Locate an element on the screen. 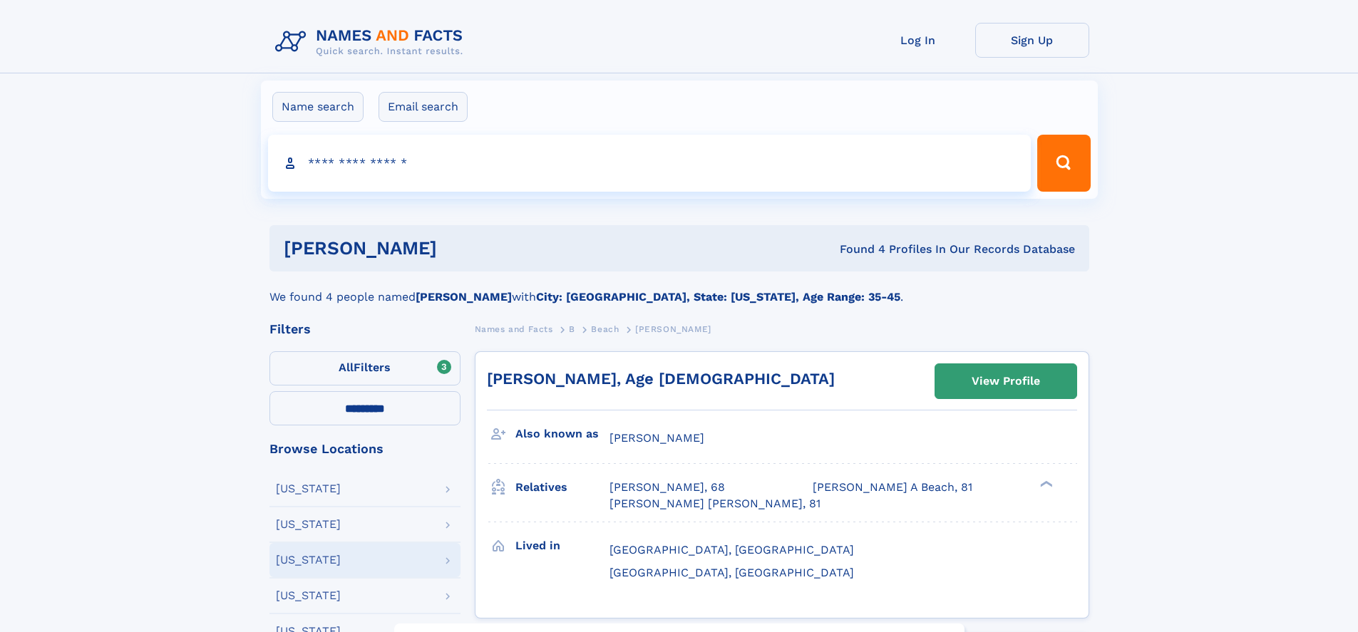 Image resolution: width=1358 pixels, height=632 pixels. span: Beach is located at coordinates (605, 329).